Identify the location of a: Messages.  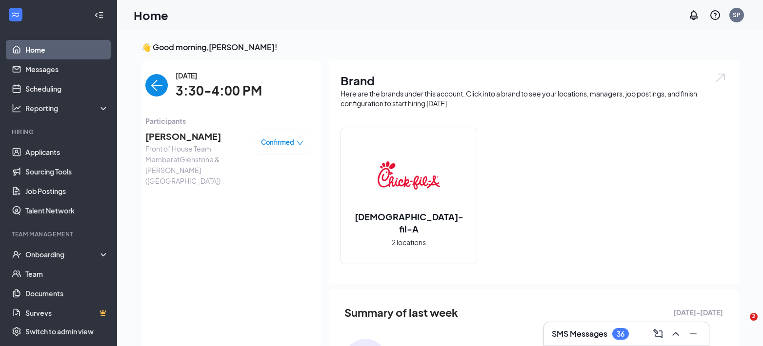
(67, 69).